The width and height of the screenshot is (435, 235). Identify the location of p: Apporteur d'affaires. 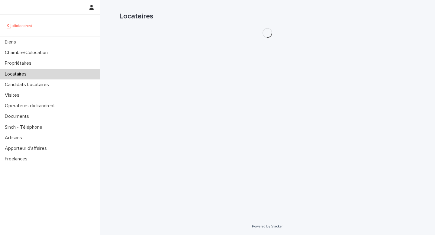
(27, 148).